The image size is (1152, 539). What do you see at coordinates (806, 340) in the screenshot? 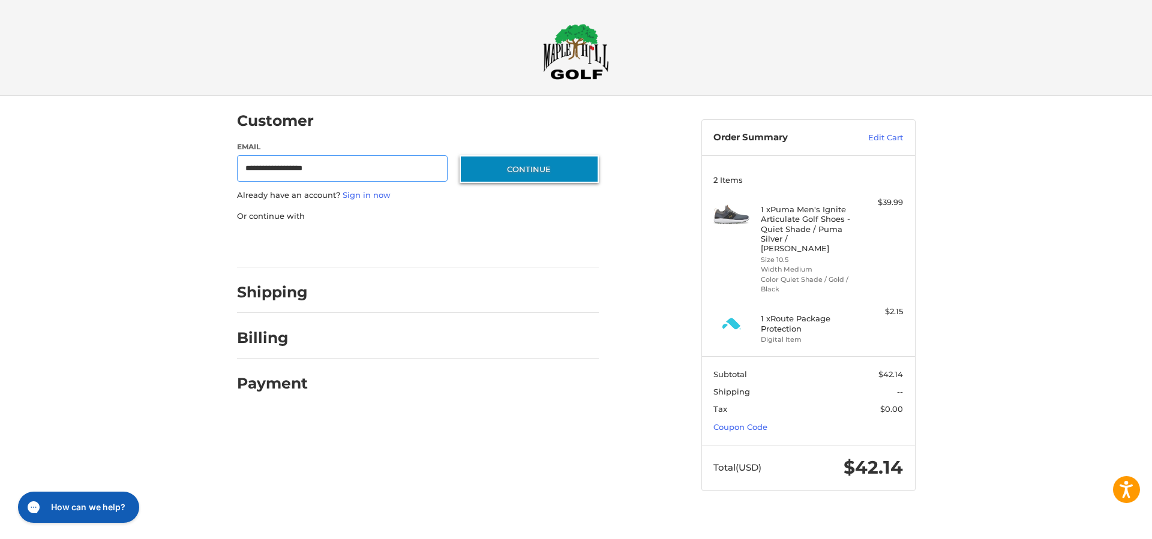
I see `li: Digital Item` at bounding box center [806, 340].